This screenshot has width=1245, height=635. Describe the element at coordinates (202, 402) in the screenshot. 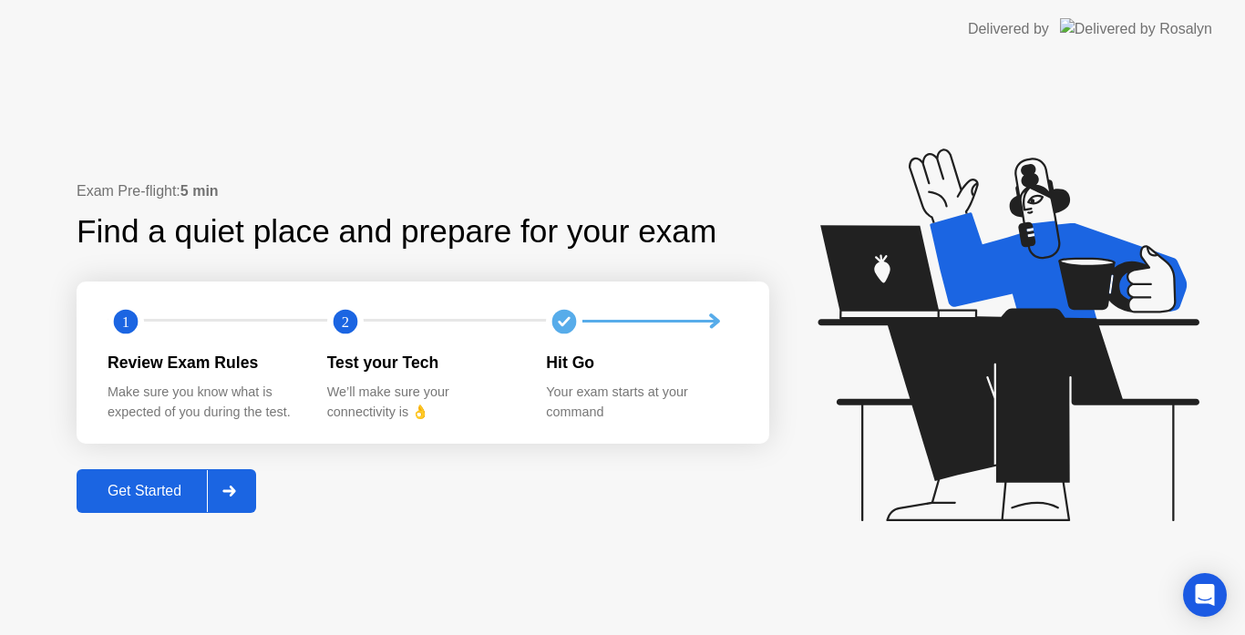

I see `div: Make sure you know what is expected of you during the test.` at that location.